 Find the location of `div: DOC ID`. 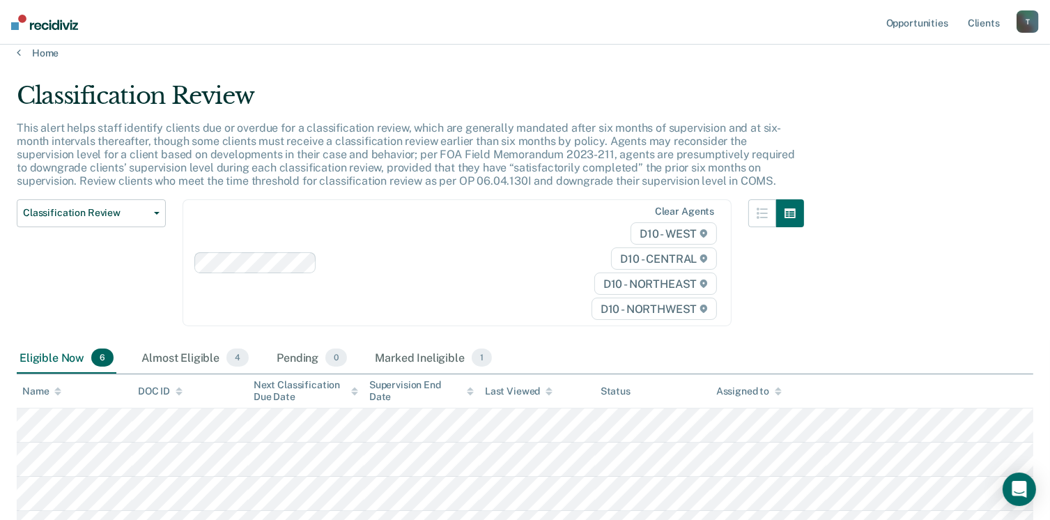

div: DOC ID is located at coordinates (160, 391).